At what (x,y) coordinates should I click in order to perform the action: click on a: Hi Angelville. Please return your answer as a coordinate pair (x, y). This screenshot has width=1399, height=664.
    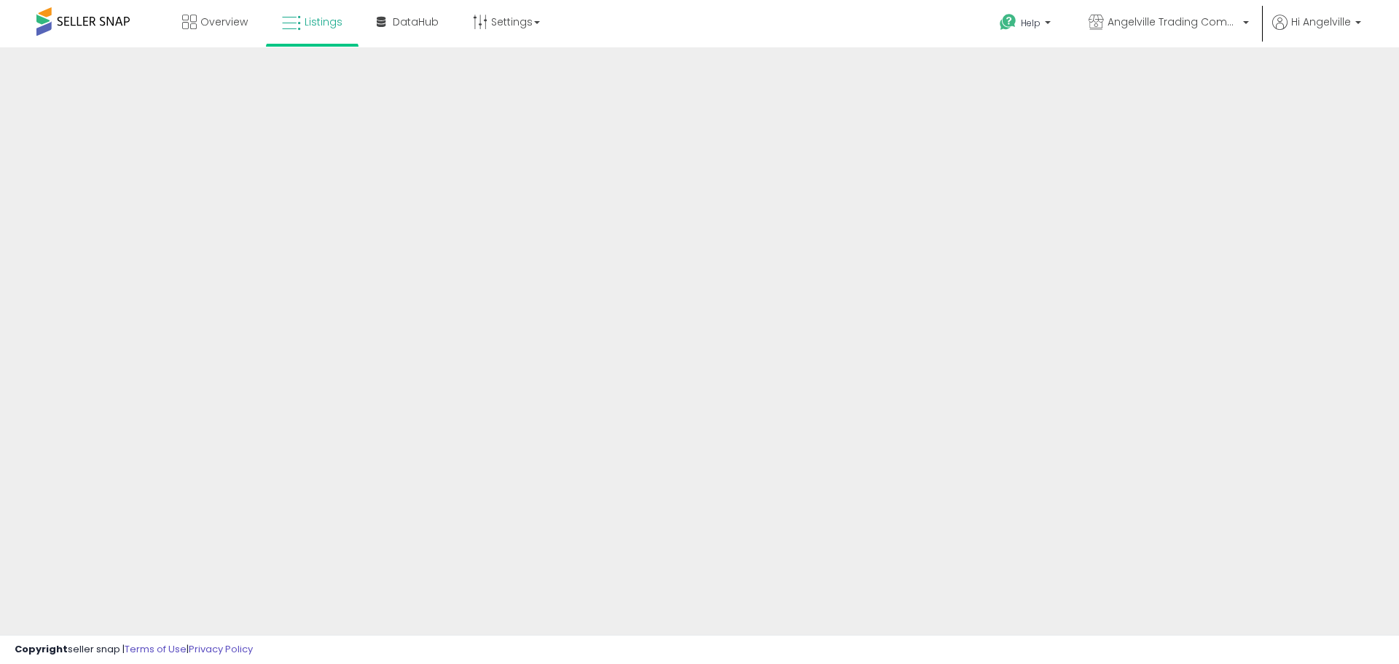
    Looking at the image, I should click on (1316, 31).